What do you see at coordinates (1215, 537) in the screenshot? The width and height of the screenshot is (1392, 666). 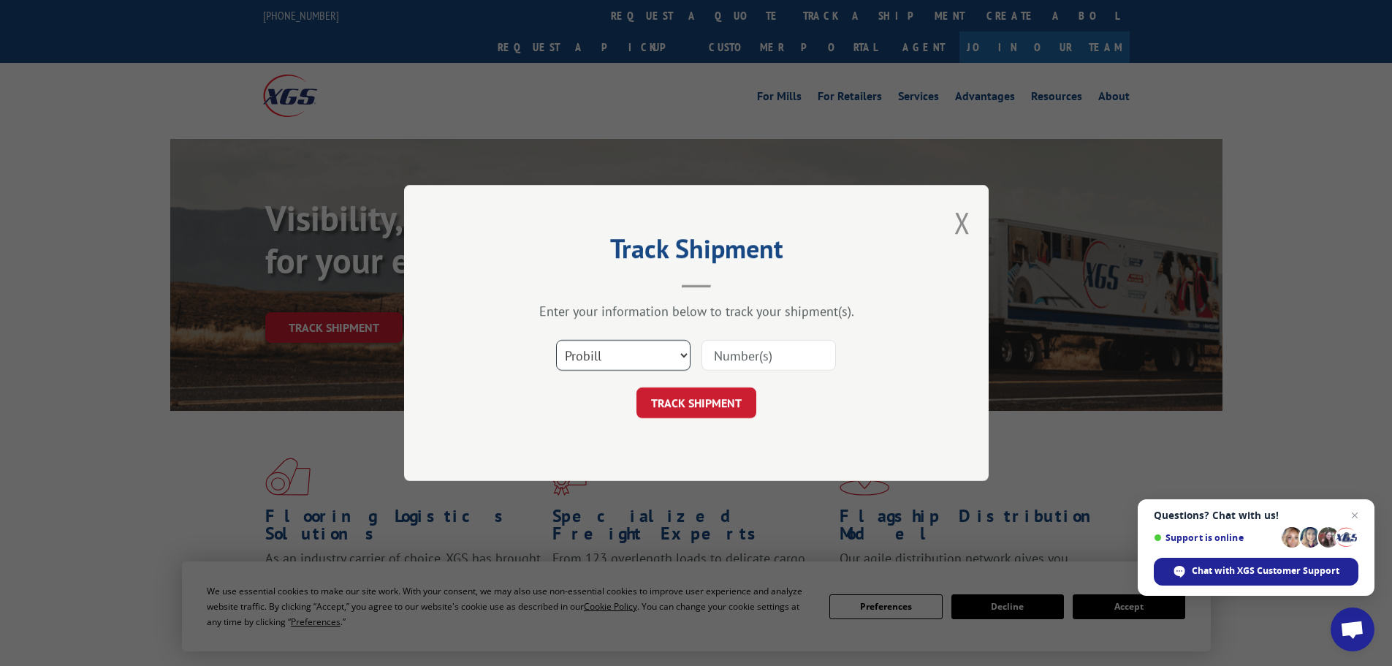 I see `span: Support is online` at bounding box center [1215, 537].